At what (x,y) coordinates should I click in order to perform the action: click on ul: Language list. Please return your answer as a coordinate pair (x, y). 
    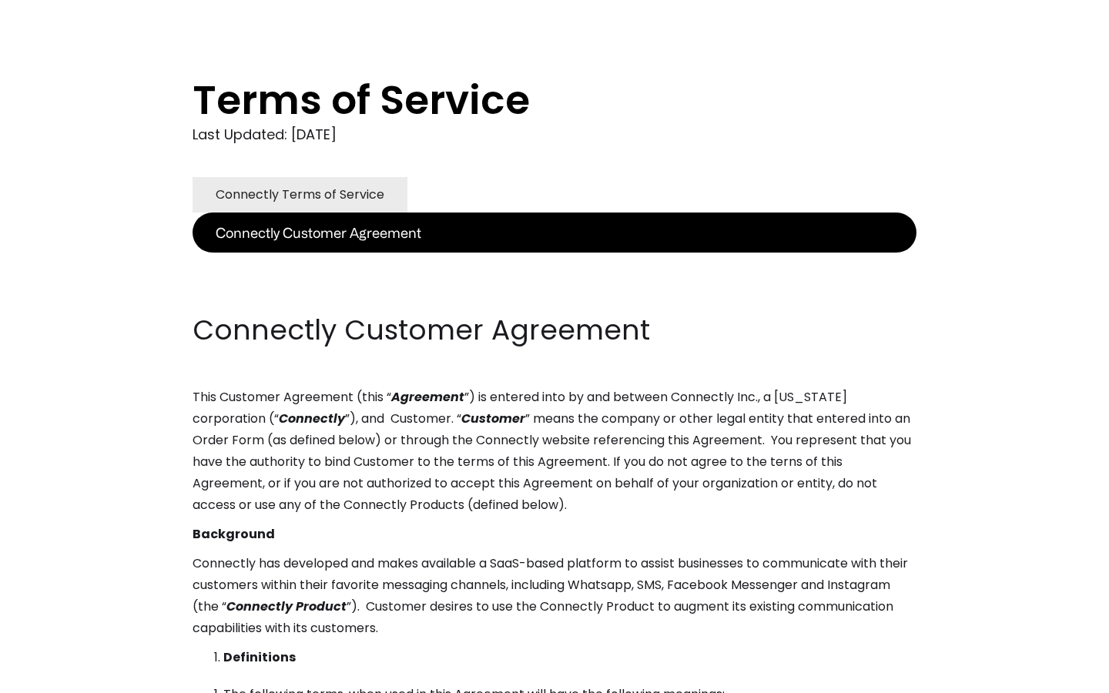
    Looking at the image, I should click on (62, 677).